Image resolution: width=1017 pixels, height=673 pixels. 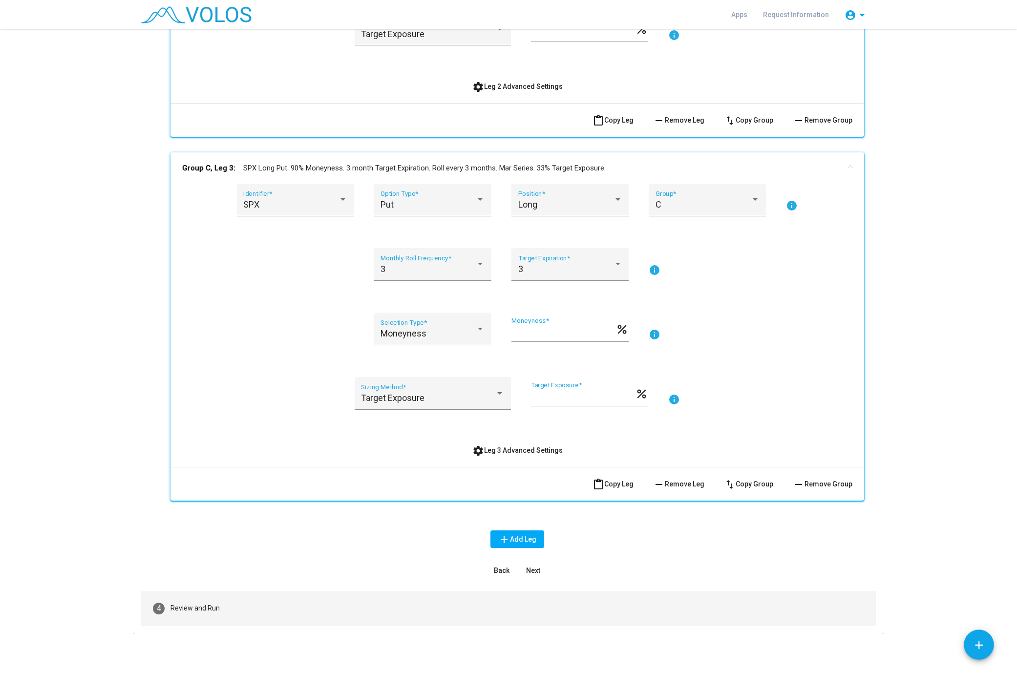 I want to click on span: Leg 2 Advanced Settings, so click(x=517, y=86).